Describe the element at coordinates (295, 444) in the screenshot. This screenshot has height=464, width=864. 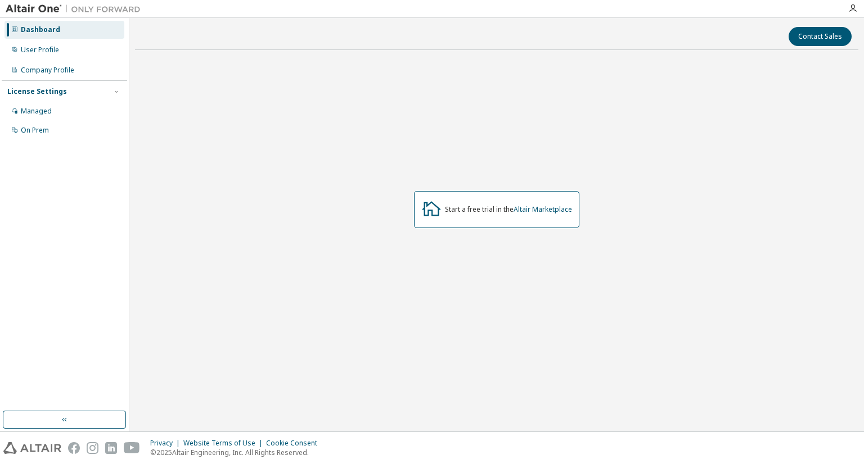
I see `div: Cookie Consent` at that location.